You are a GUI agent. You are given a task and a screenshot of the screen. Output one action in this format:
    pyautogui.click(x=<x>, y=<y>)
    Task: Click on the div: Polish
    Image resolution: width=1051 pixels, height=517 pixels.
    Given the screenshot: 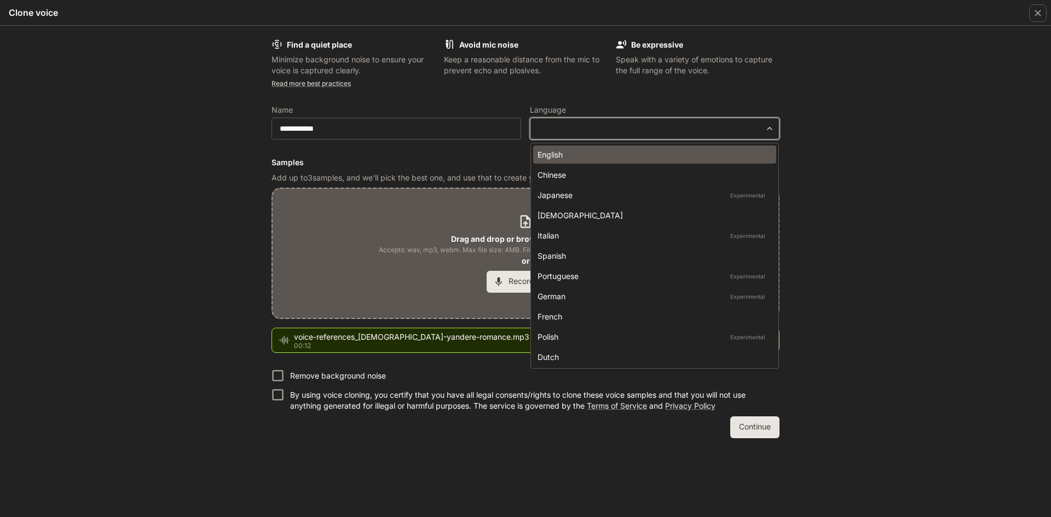 What is the action you would take?
    pyautogui.click(x=653, y=337)
    